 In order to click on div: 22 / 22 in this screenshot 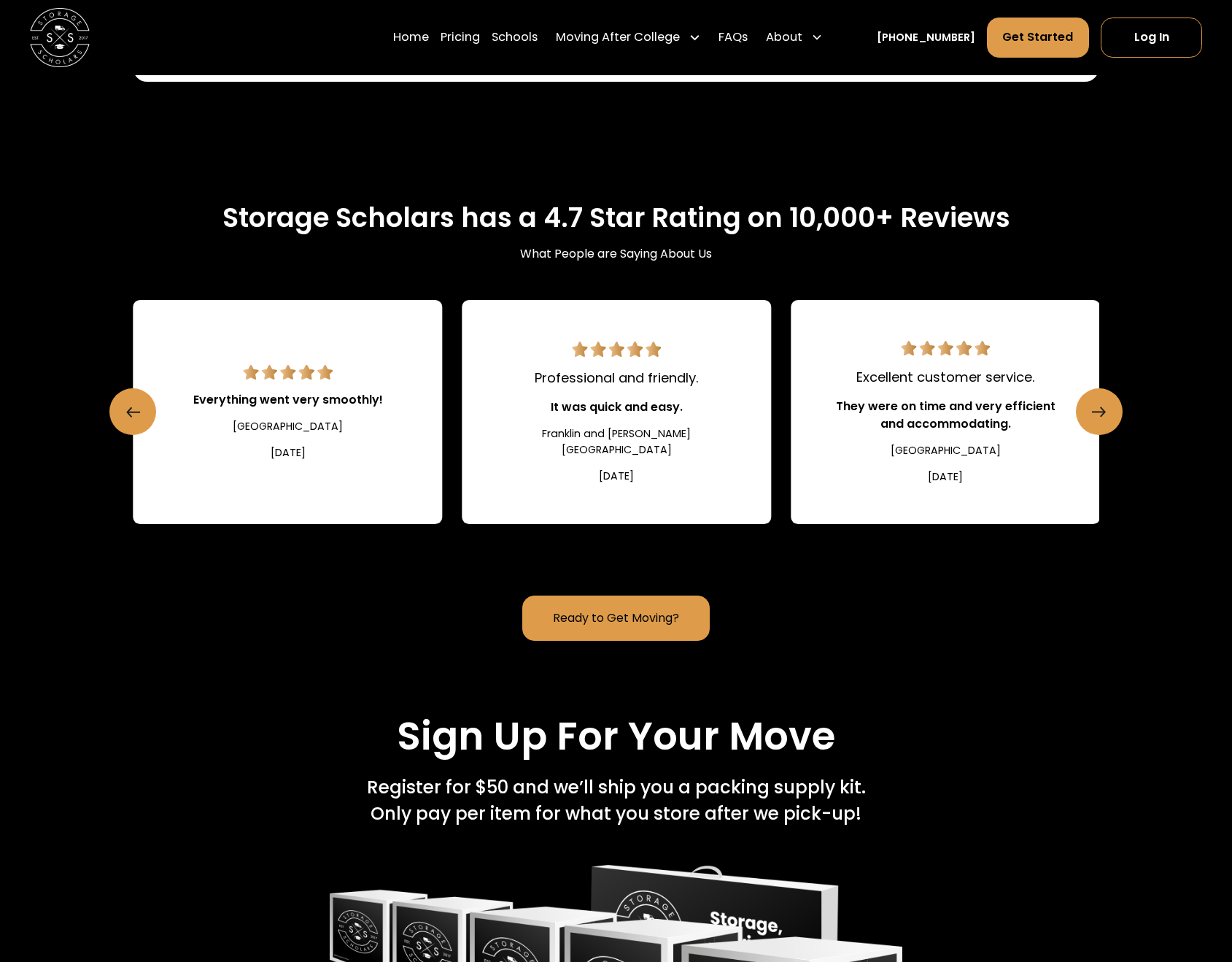, I will do `click(287, 412)`.